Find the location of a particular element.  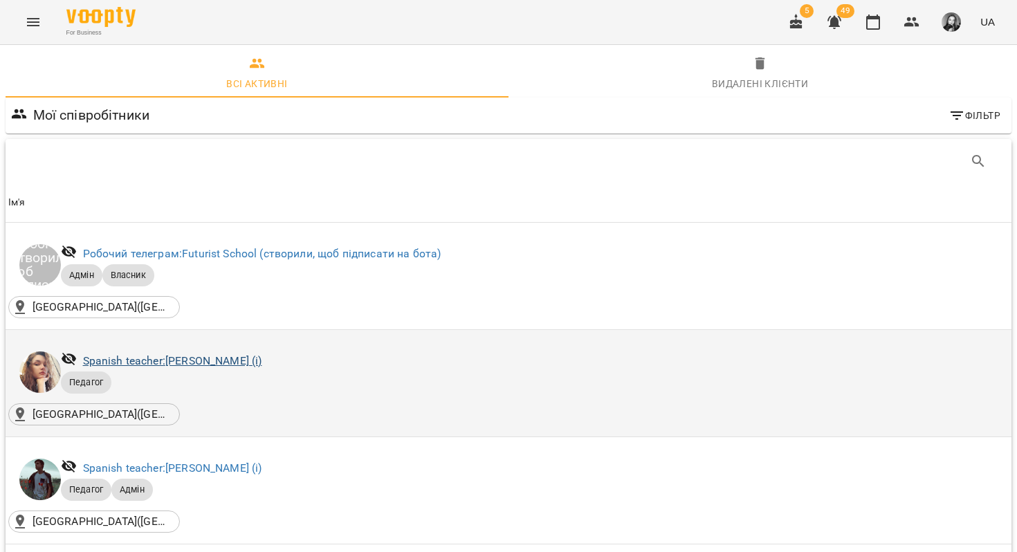

div: Table Toolbar is located at coordinates (509, 161).